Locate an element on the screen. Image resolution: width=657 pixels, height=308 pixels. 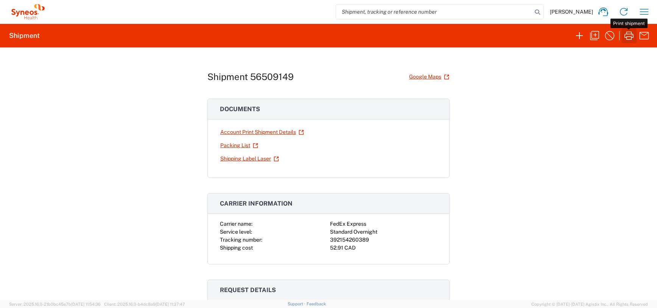
input: Shipment, tracking or reference number is located at coordinates (434, 12).